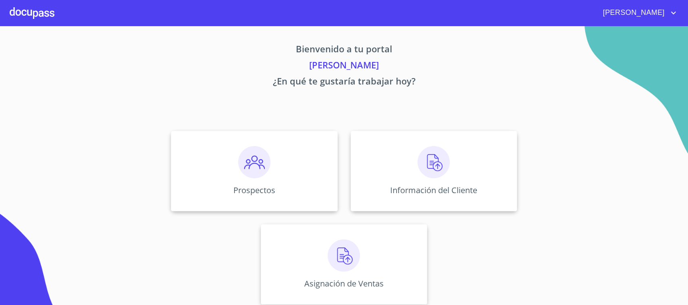 The width and height of the screenshot is (688, 305). What do you see at coordinates (433, 190) in the screenshot?
I see `p: Información del Cliente` at bounding box center [433, 190].